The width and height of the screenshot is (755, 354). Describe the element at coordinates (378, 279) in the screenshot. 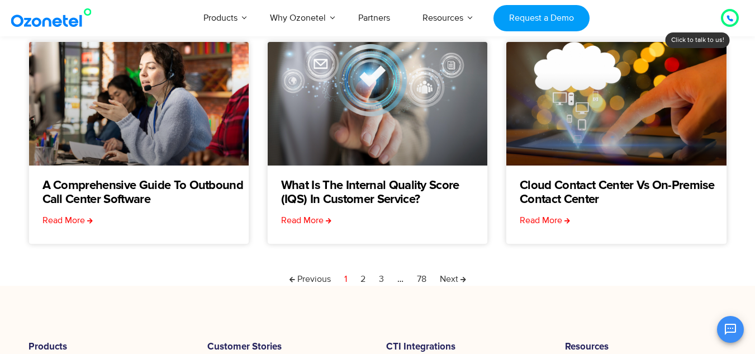

I see `nav: Pagination` at that location.